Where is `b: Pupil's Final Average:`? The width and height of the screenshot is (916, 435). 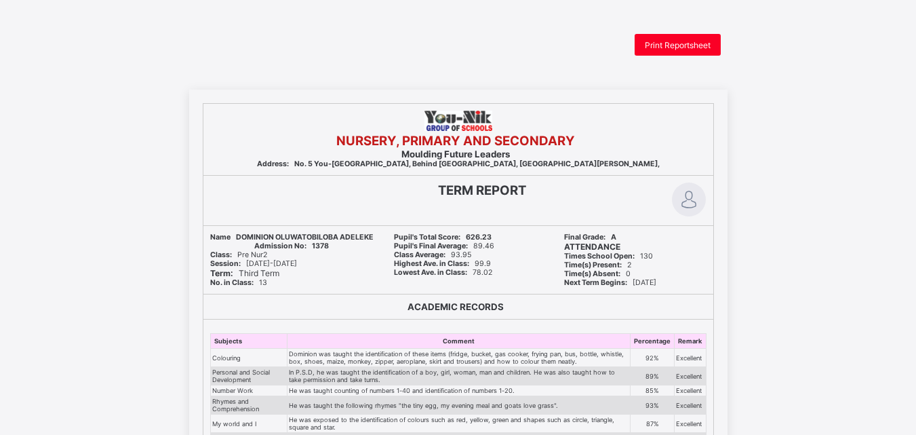 b: Pupil's Final Average: is located at coordinates (431, 246).